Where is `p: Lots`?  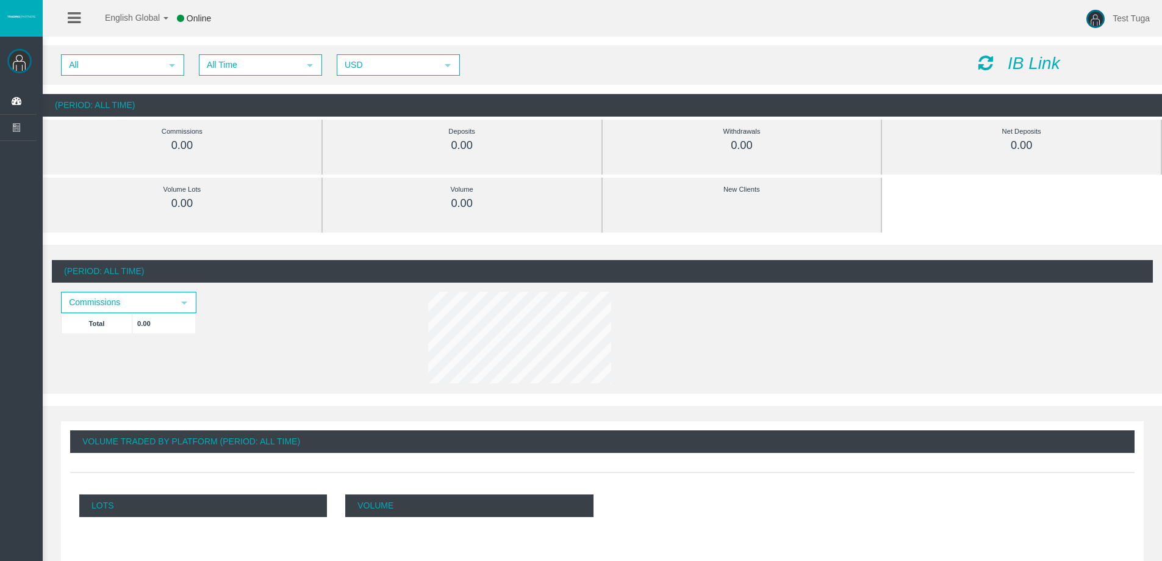 p: Lots is located at coordinates (203, 505).